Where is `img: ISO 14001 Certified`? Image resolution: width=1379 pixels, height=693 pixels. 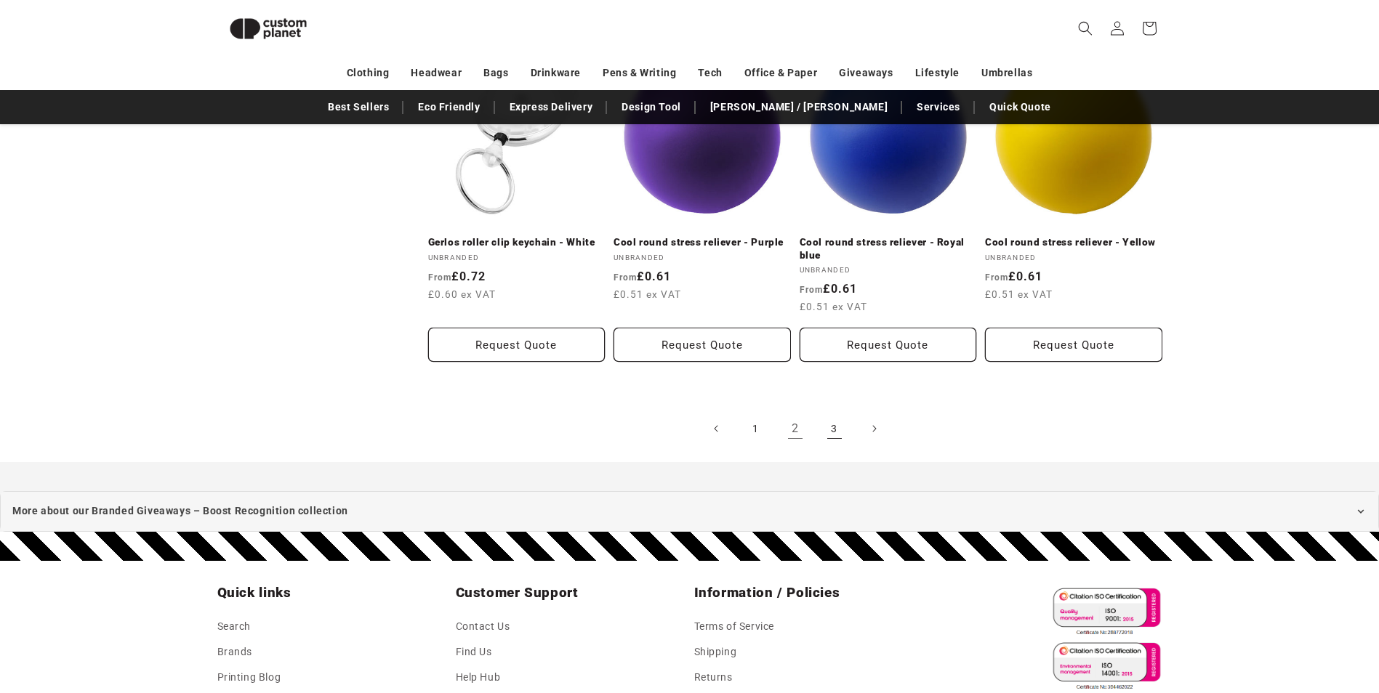
img: ISO 14001 Certified is located at coordinates (1104, 666).